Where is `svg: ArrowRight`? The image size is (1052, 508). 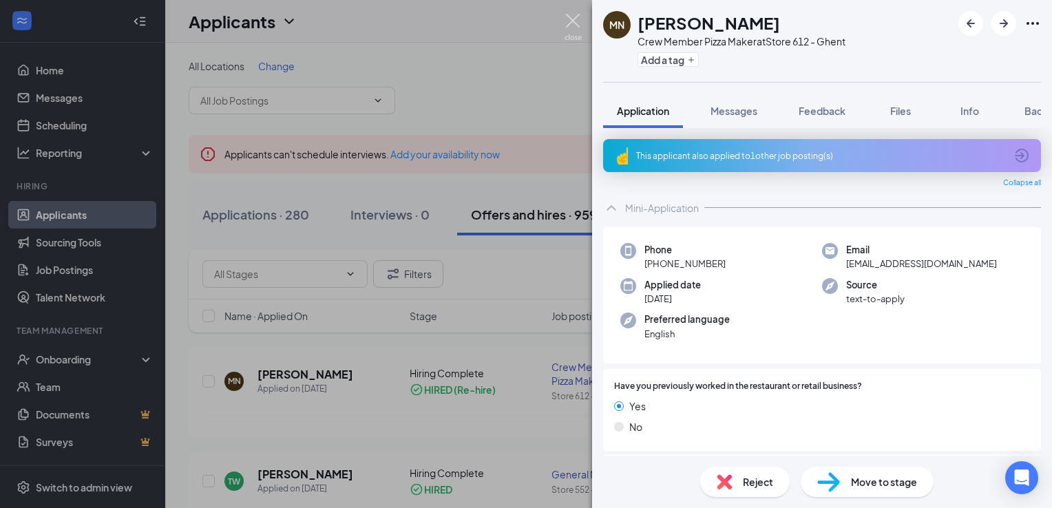
svg: ArrowRight is located at coordinates (1004, 23).